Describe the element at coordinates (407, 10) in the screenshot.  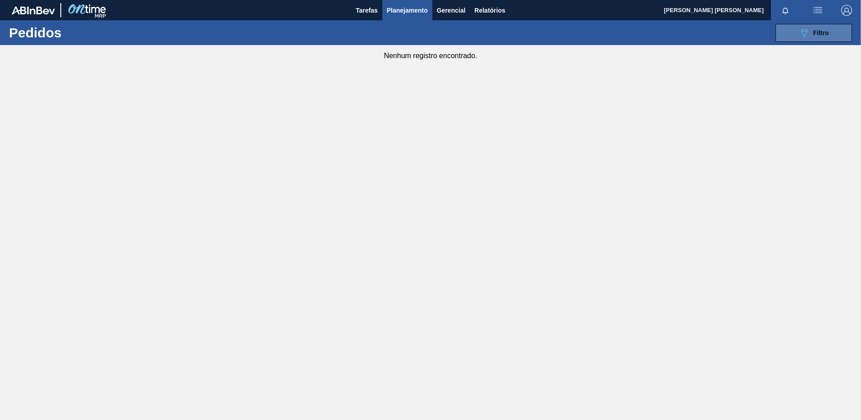
I see `span: Planejamento` at that location.